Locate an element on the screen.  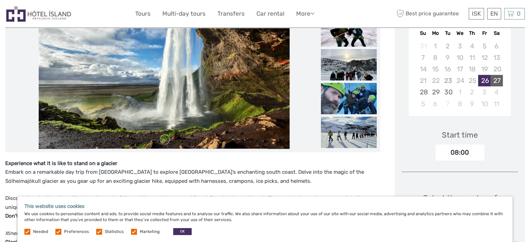
div: Not available Friday, September 12th, 2025 is located at coordinates (484, 58).